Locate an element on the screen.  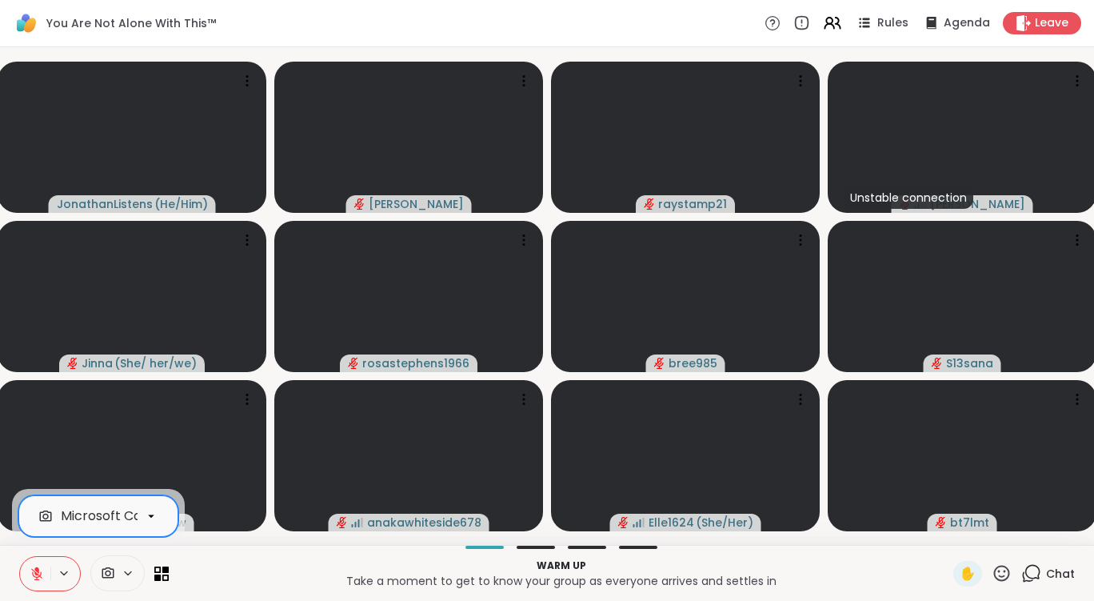
span: Chat is located at coordinates (1061, 574).